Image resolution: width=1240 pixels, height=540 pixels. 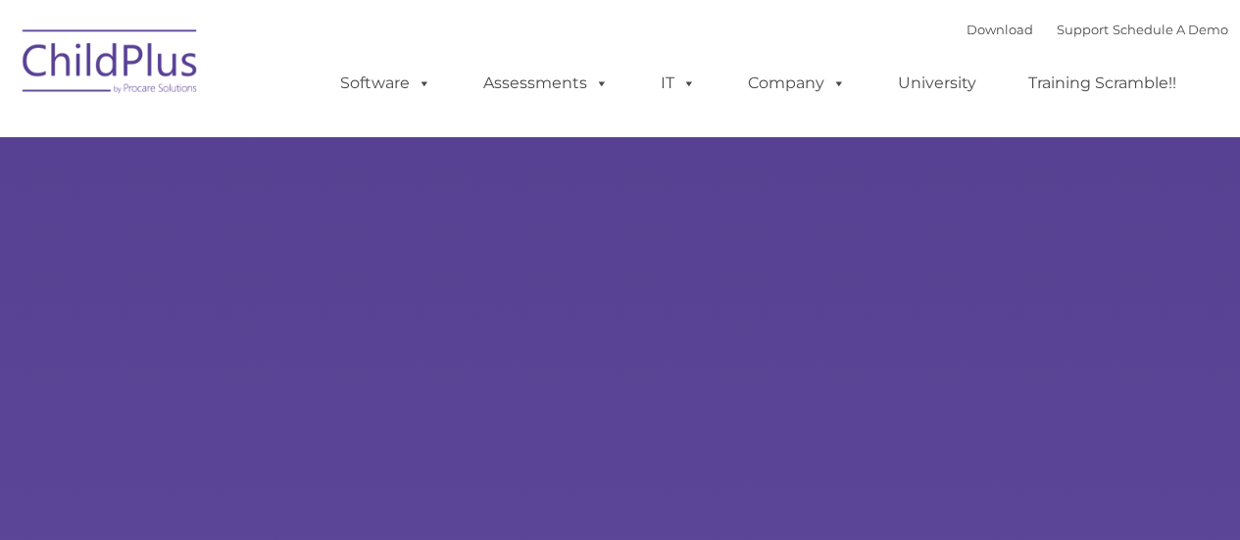 I want to click on img: ChildPlus by Procare Solutions, so click(x=111, y=65).